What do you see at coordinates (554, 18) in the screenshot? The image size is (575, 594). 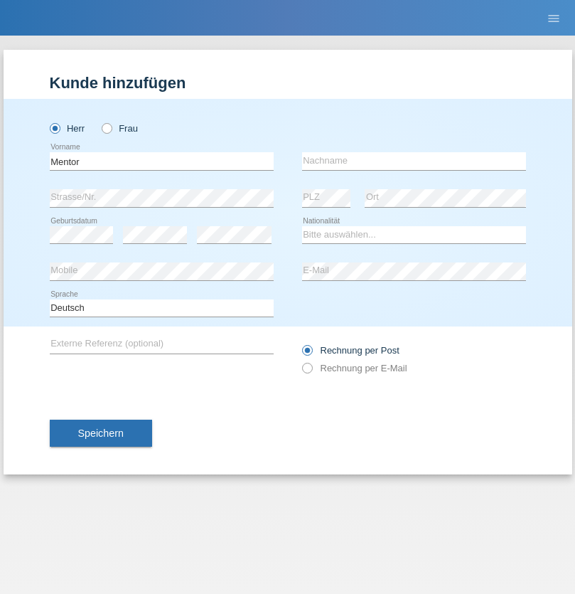 I see `a: menu` at bounding box center [554, 18].